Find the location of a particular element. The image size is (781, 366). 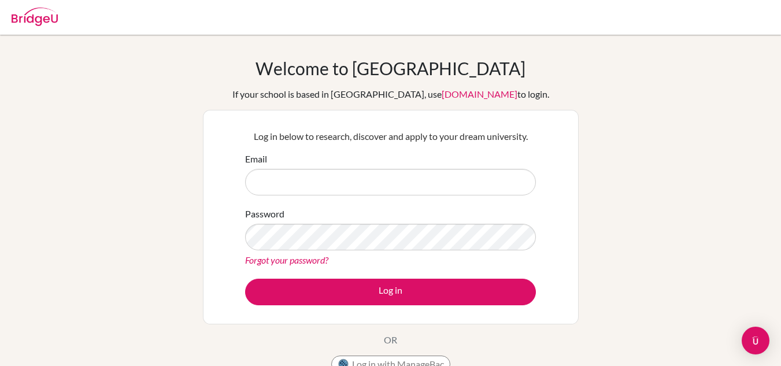

p: Log in below to research, discover and apply to your dream university. is located at coordinates (390, 136).